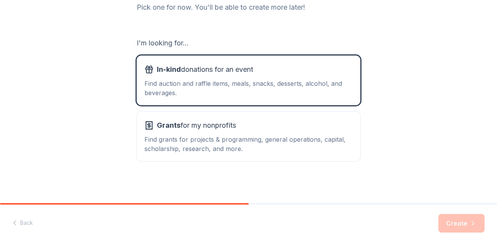 This screenshot has width=497, height=245. Describe the element at coordinates (248, 88) in the screenshot. I see `div: Find auction and raffle items, meals, snacks, desserts, alcohol, and beverages.` at that location.